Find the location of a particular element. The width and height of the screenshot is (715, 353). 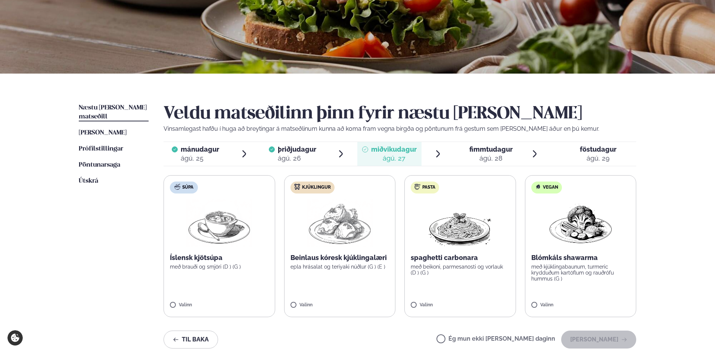

a: Cookie settings is located at coordinates (15, 337).